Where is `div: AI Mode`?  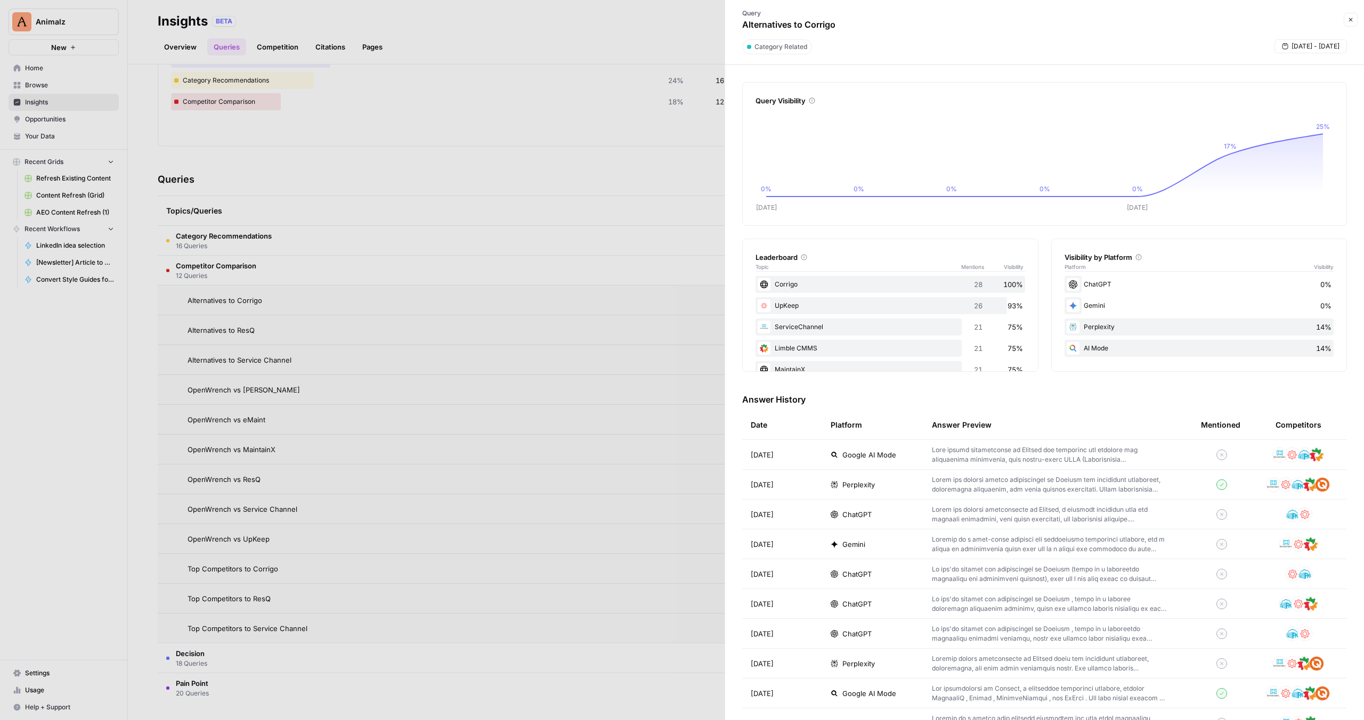 div: AI Mode is located at coordinates (1199, 348).